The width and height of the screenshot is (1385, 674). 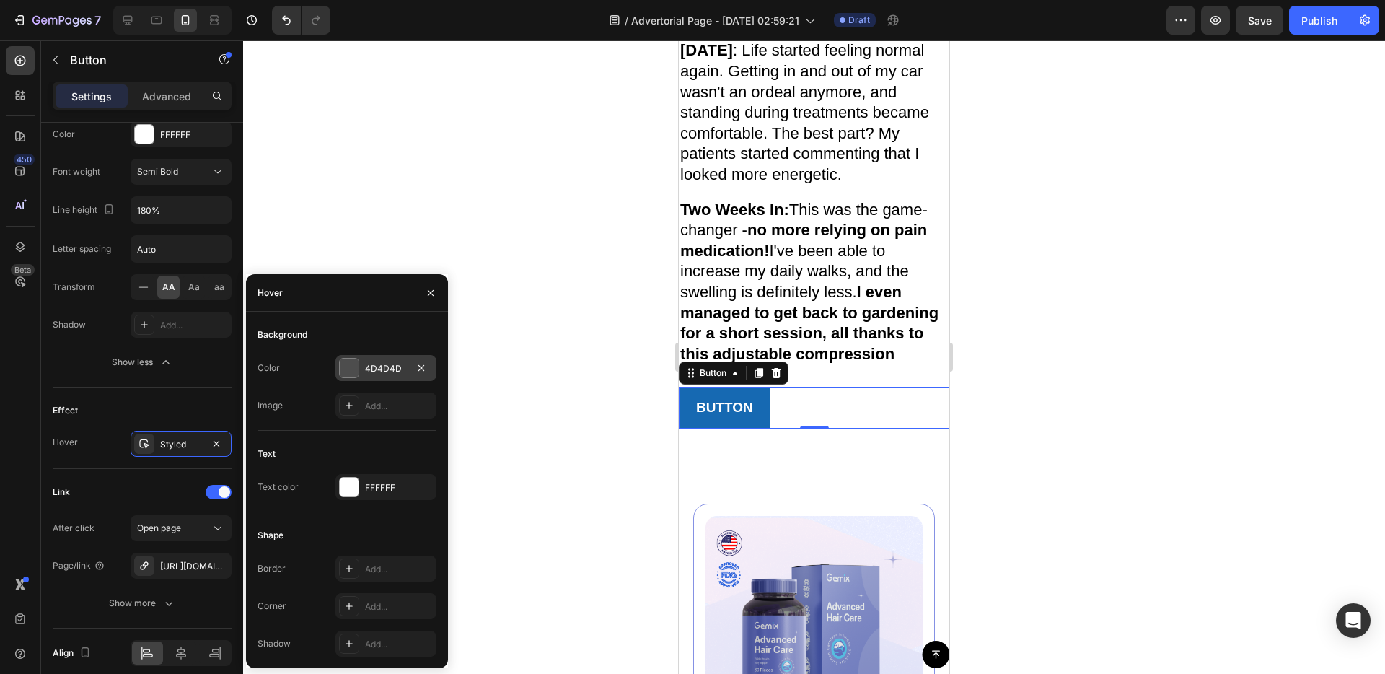 What do you see at coordinates (181, 172) in the screenshot?
I see `button: Semi Bold` at bounding box center [181, 172].